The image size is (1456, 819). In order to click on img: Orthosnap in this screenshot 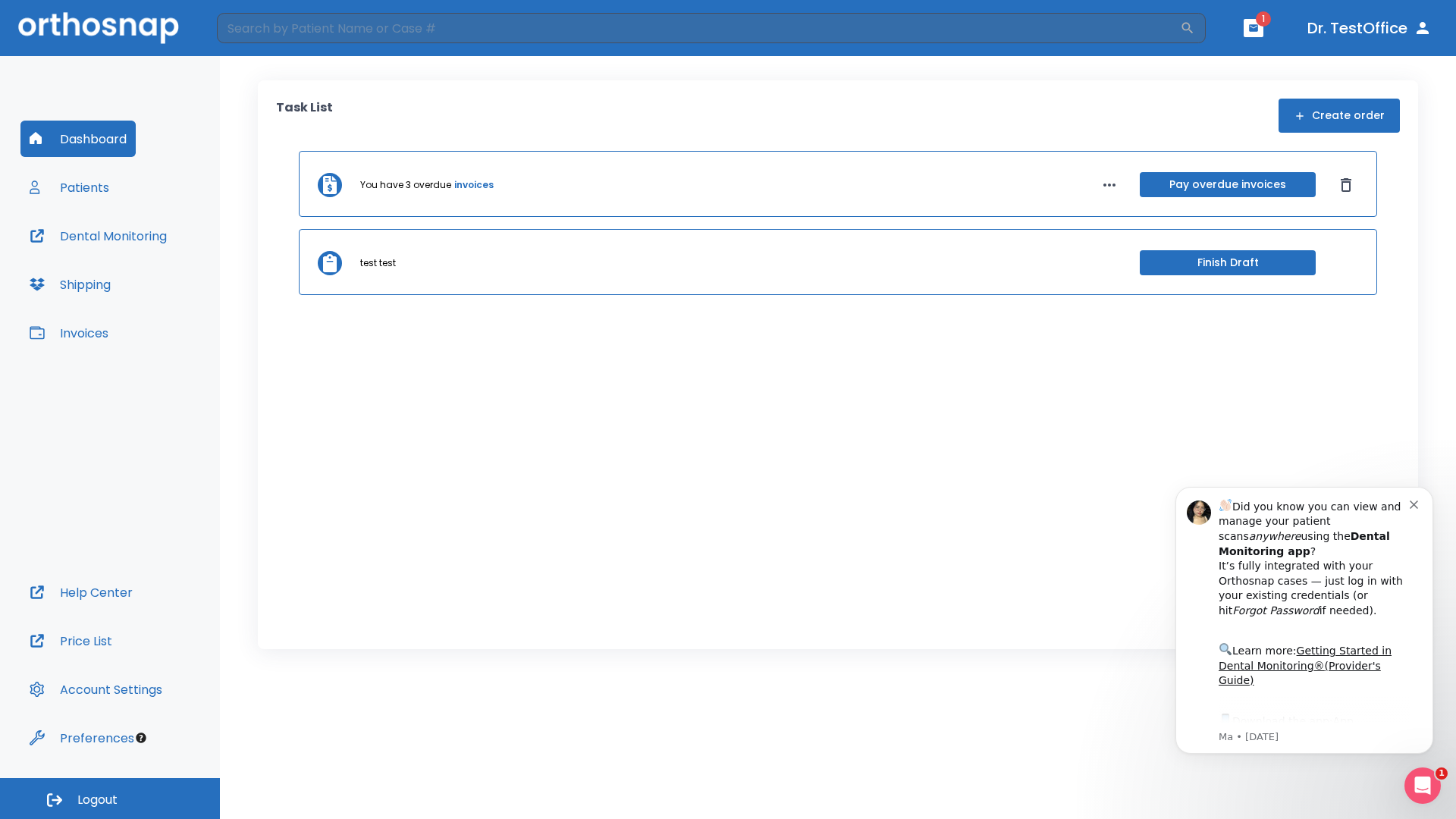, I will do `click(98, 27)`.